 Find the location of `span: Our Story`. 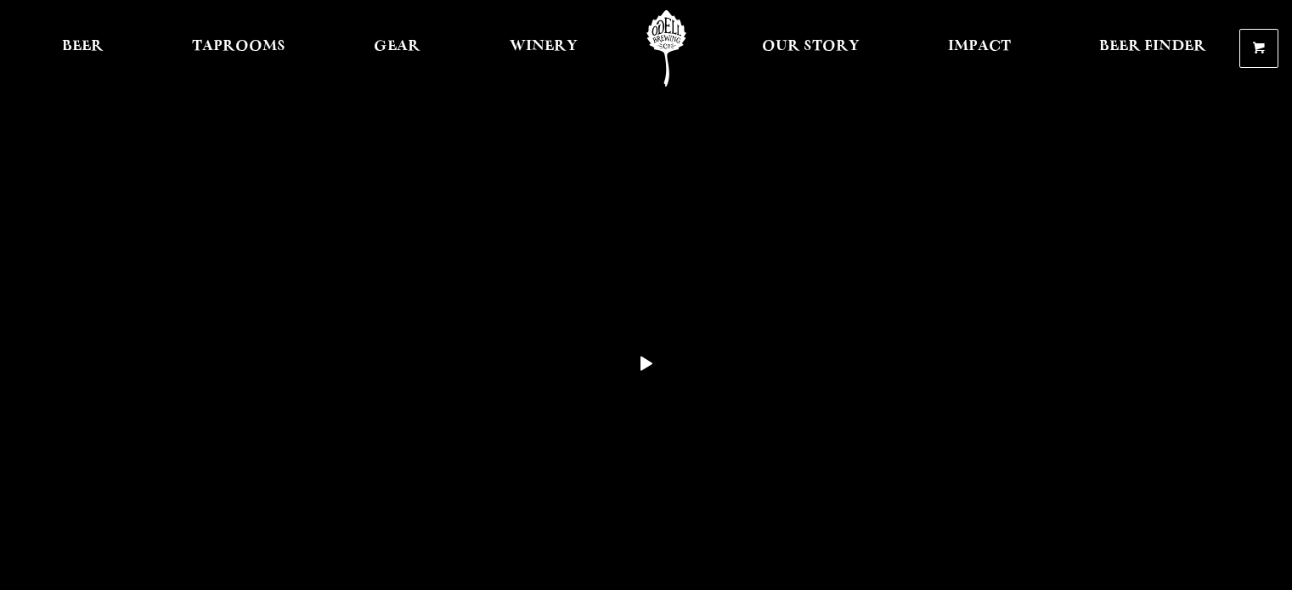

span: Our Story is located at coordinates (811, 47).